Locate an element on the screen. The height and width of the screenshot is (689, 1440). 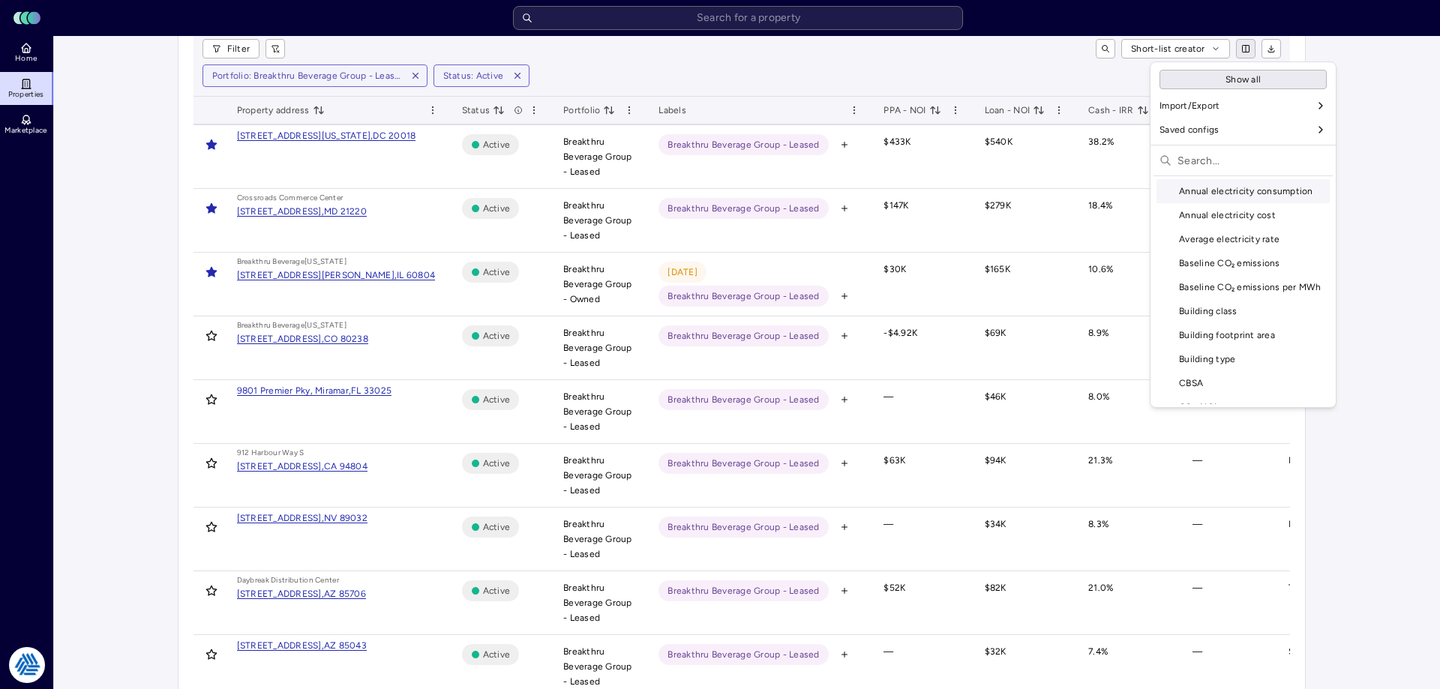
div: Import/Export is located at coordinates (1243, 106).